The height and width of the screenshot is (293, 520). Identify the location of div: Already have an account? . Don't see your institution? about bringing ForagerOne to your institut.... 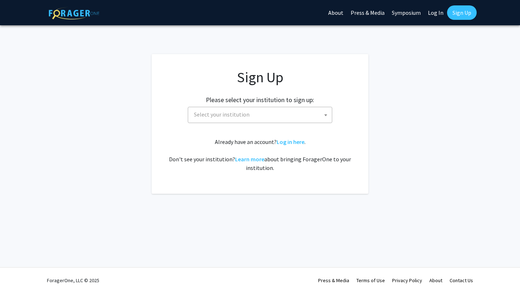
(260, 155).